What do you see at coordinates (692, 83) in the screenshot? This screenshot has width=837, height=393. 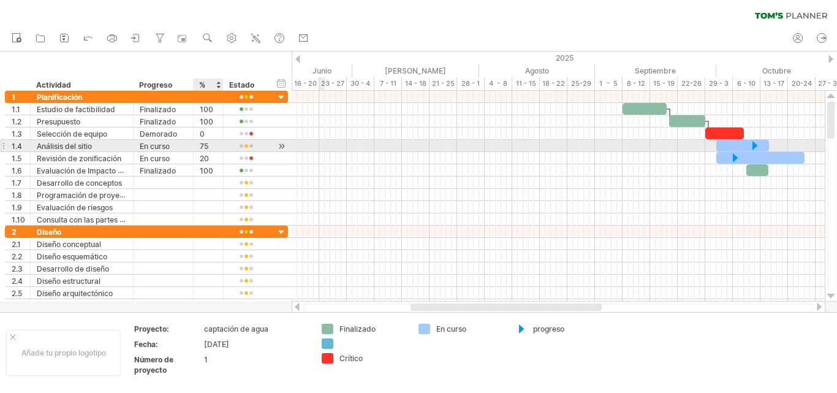 I see `font: 22-26` at bounding box center [692, 83].